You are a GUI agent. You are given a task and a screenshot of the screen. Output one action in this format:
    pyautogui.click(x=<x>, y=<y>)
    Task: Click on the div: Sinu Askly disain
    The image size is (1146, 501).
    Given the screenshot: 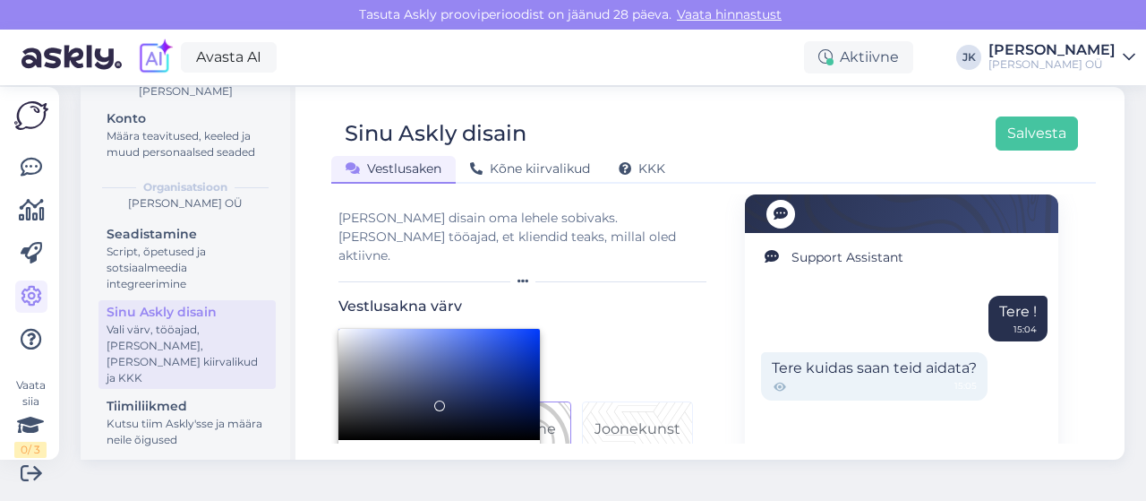 What is the action you would take?
    pyautogui.click(x=435, y=133)
    